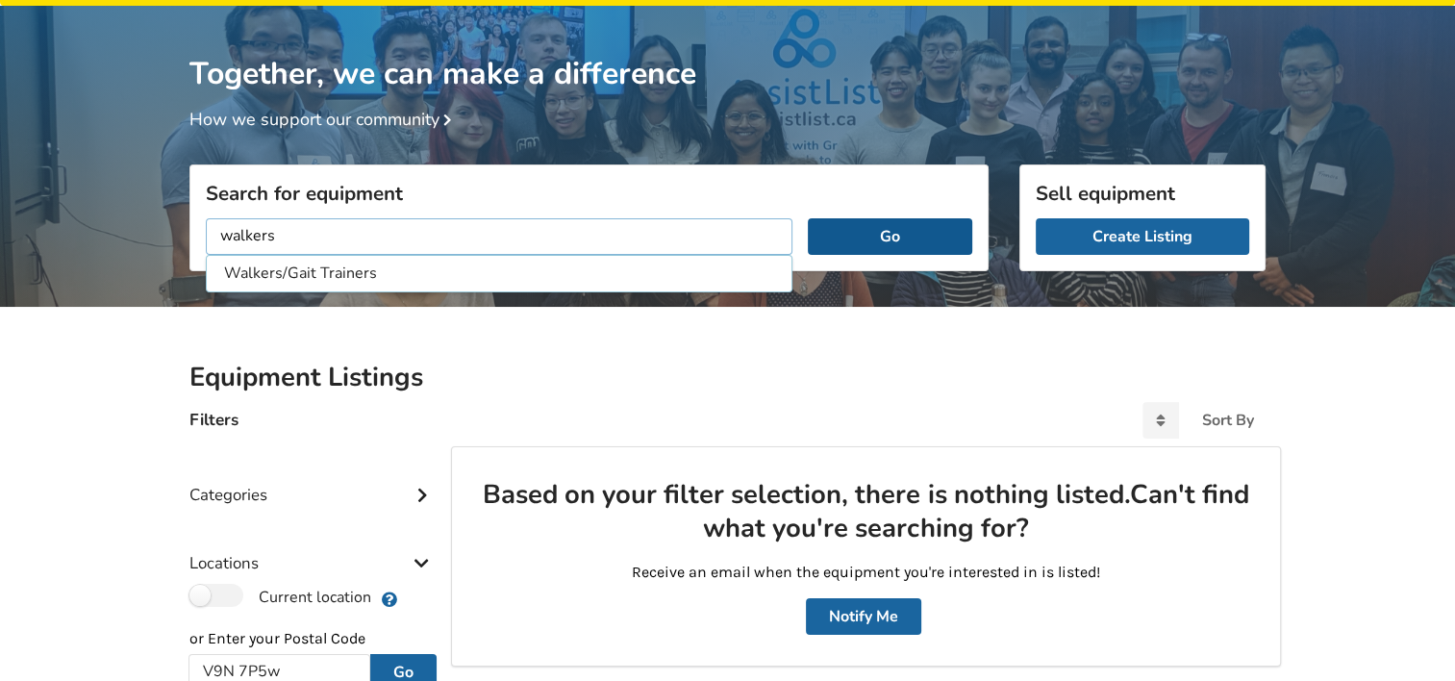  Describe the element at coordinates (889, 237) in the screenshot. I see `button: Go` at that location.